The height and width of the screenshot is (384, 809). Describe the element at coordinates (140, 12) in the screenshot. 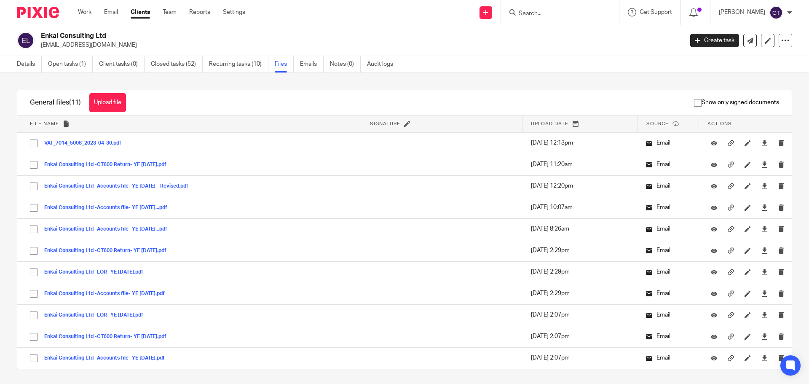

I see `a: Clients` at that location.